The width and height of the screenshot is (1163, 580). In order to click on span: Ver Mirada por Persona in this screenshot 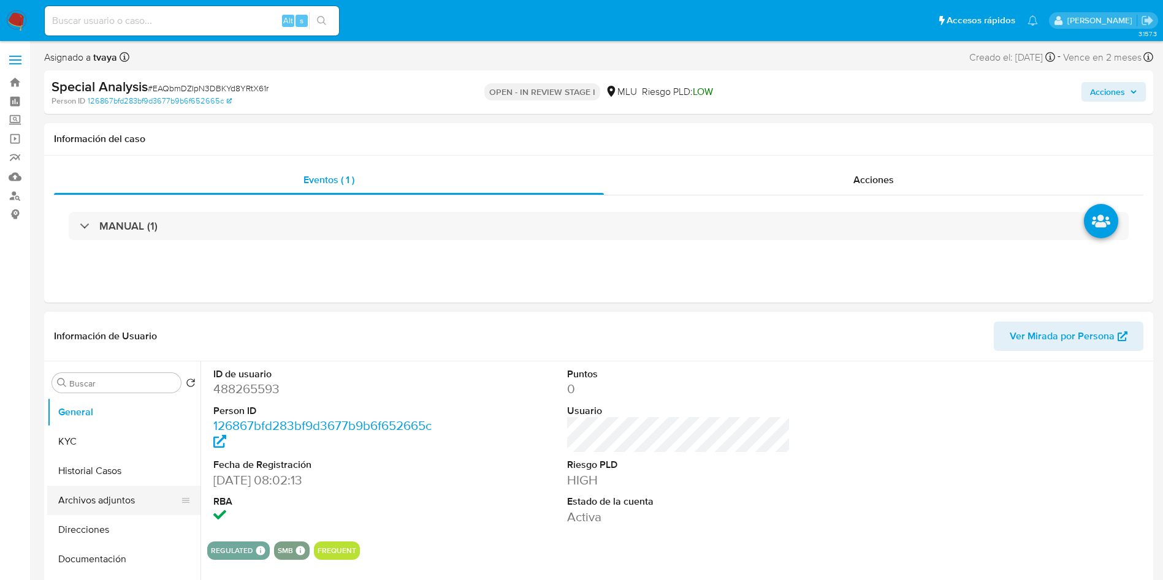, I will do `click(1062, 336)`.